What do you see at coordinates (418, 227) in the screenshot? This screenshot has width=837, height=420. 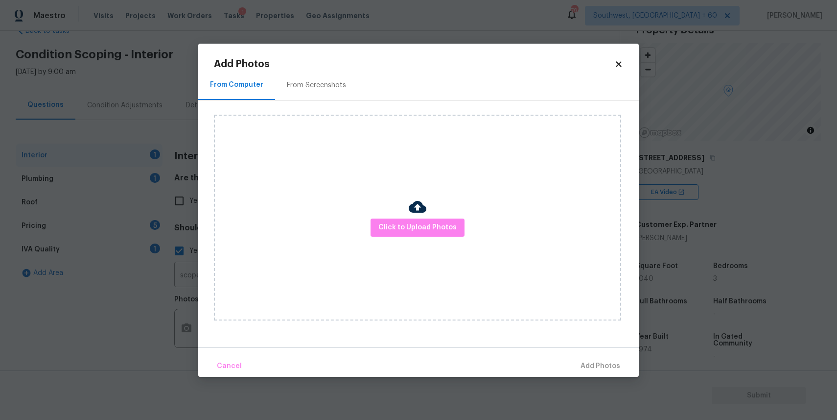 I see `button: Click to Upload Photos` at bounding box center [418, 227].